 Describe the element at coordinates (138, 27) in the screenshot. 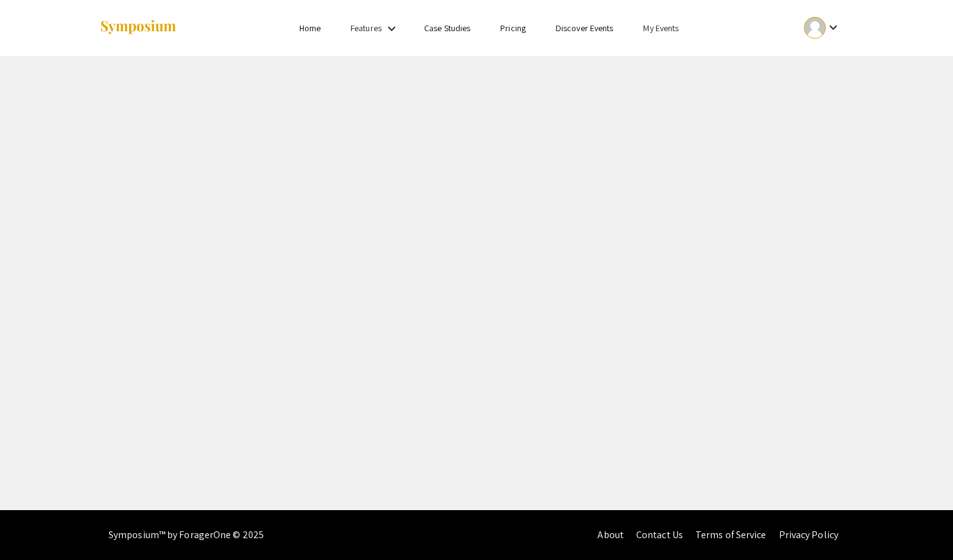

I see `img: Symposium by ForagerOne` at that location.